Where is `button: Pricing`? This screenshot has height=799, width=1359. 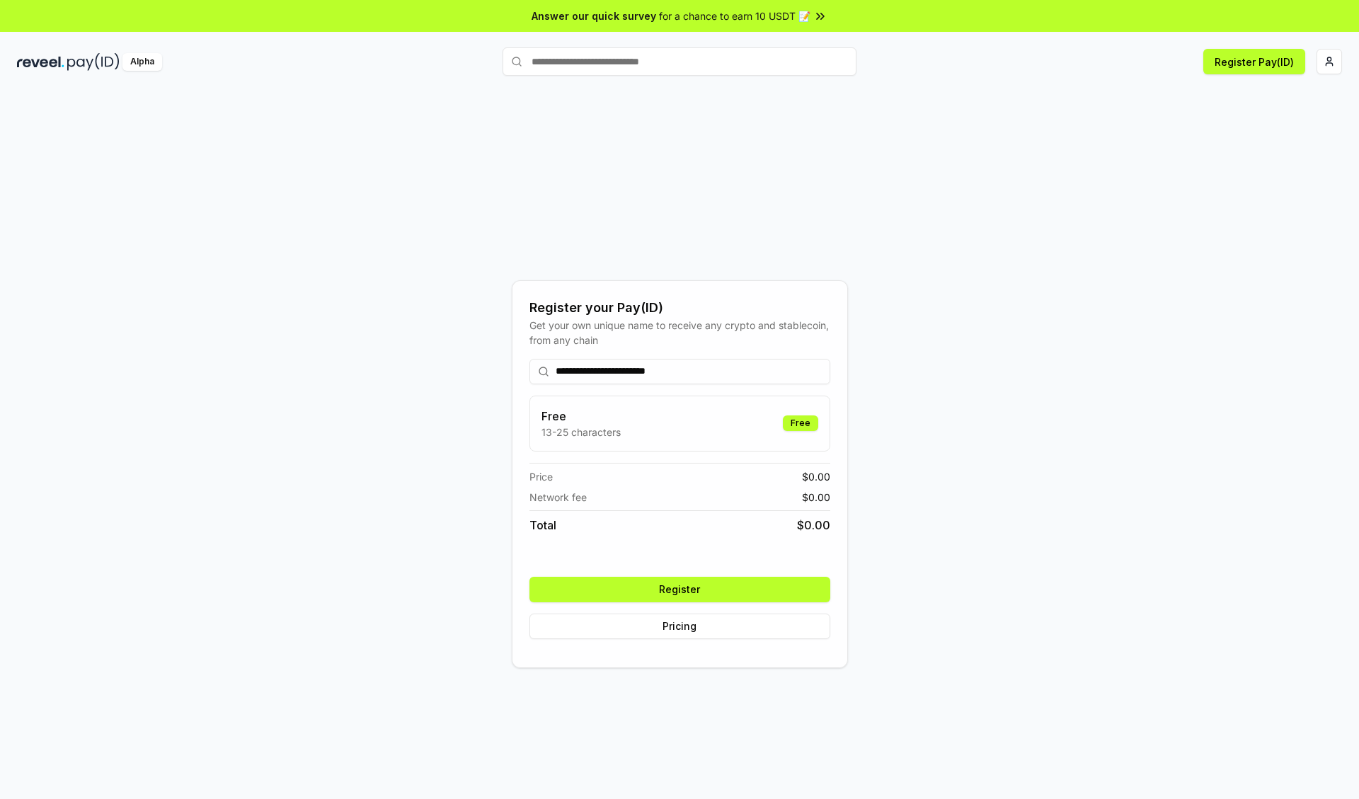
button: Pricing is located at coordinates (679, 626).